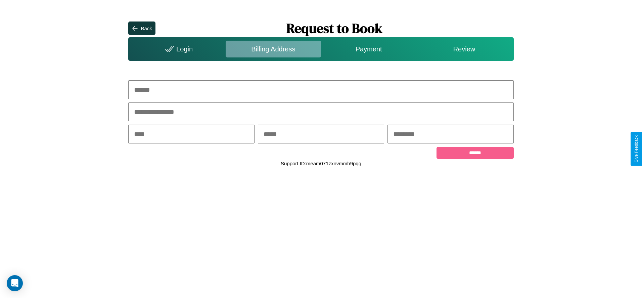 This screenshot has width=642, height=298. What do you see at coordinates (636, 149) in the screenshot?
I see `div: Give Feedback` at bounding box center [636, 149].